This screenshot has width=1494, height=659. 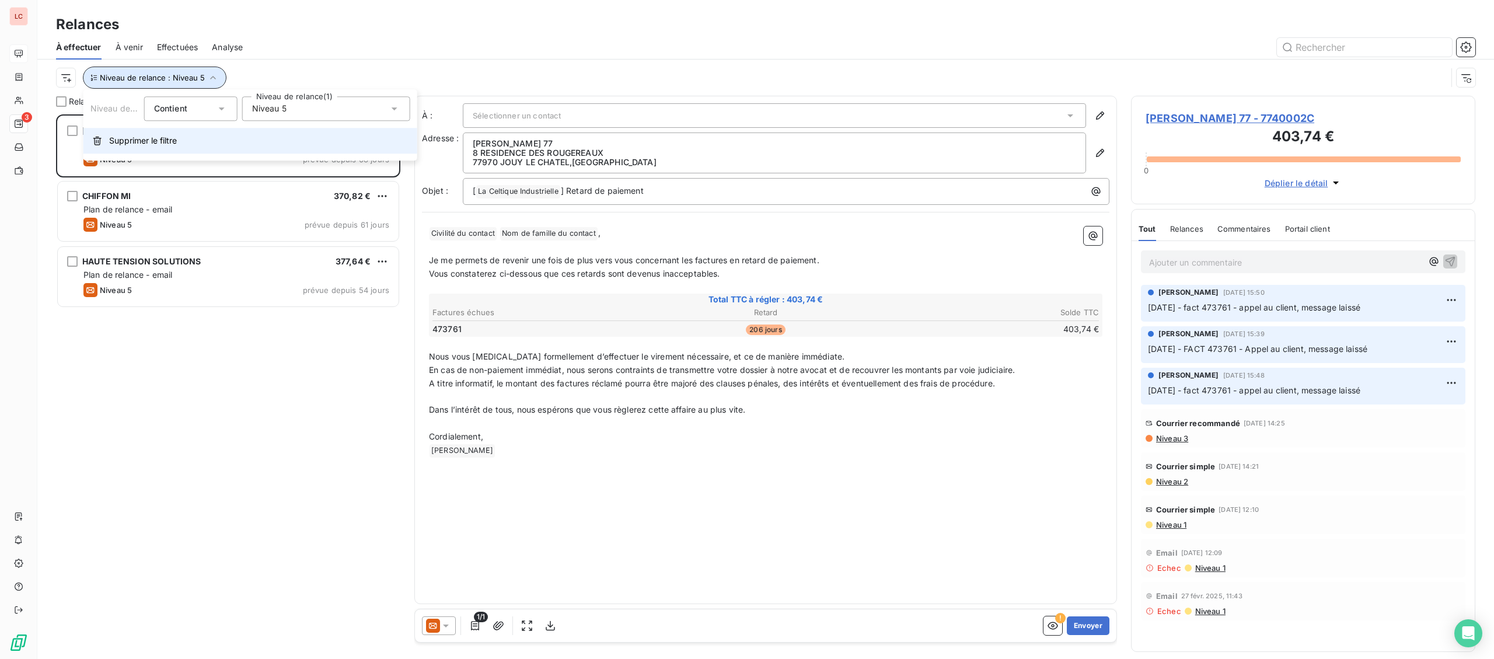 What do you see at coordinates (152, 78) in the screenshot?
I see `span: Niveau de relance : Niveau 5` at bounding box center [152, 78].